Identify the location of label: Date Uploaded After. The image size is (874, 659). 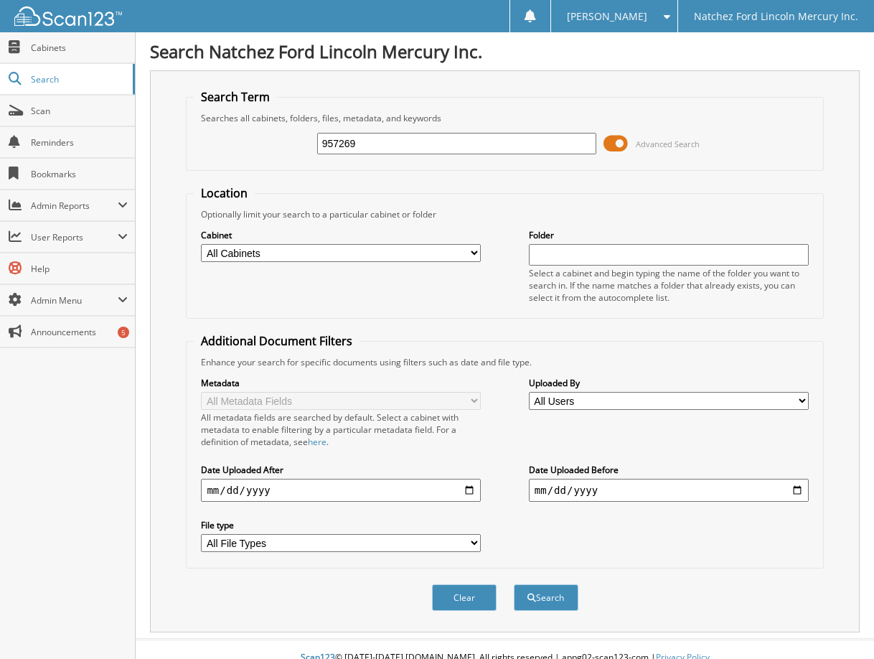
(341, 470).